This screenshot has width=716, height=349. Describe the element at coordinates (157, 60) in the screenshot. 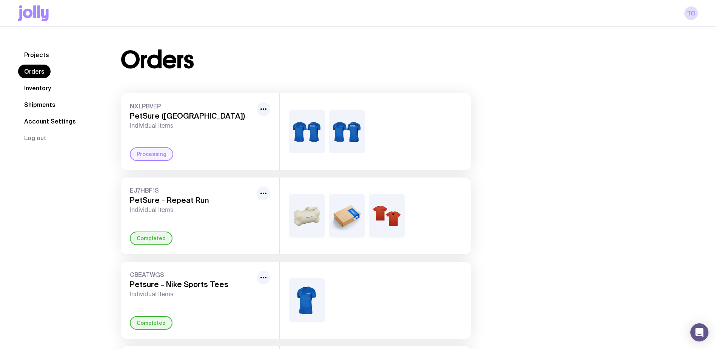

I see `h1: Orders` at that location.